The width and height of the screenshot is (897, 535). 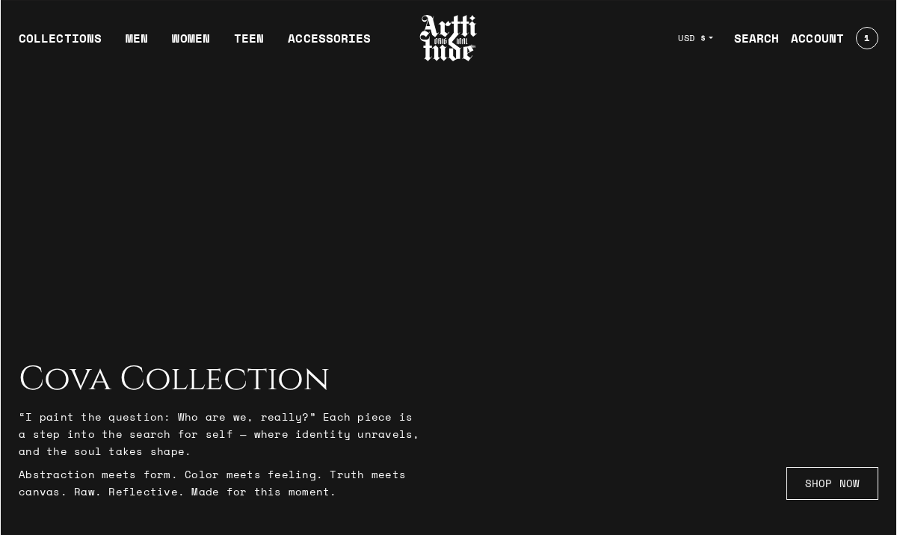 What do you see at coordinates (137, 44) in the screenshot?
I see `a: MEN` at bounding box center [137, 44].